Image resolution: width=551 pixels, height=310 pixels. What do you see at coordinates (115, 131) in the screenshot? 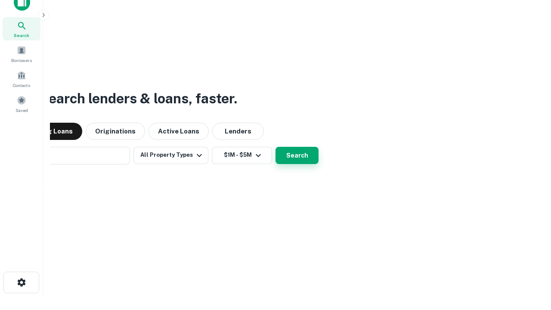
I see `button: Originations` at bounding box center [115, 131].